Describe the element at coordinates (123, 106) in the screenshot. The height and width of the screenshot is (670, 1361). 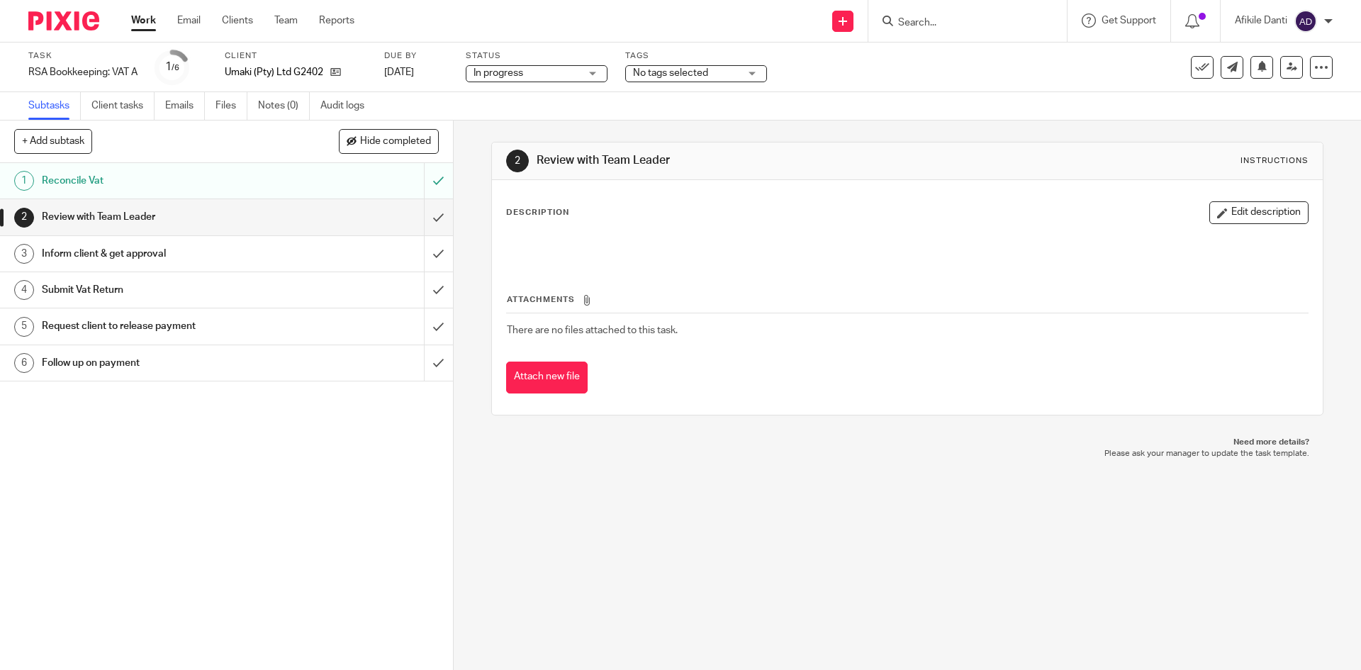
I see `a: Client tasks` at that location.